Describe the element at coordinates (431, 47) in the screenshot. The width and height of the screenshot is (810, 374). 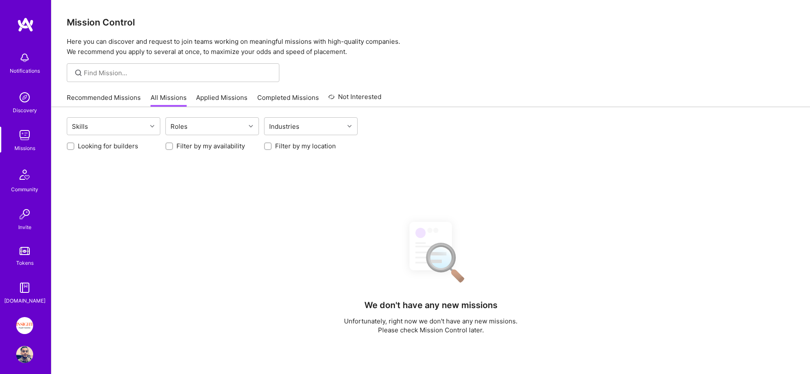
I see `p: Here you can discover and request to join teams working on meaningful missions with high-quality ...` at that location.